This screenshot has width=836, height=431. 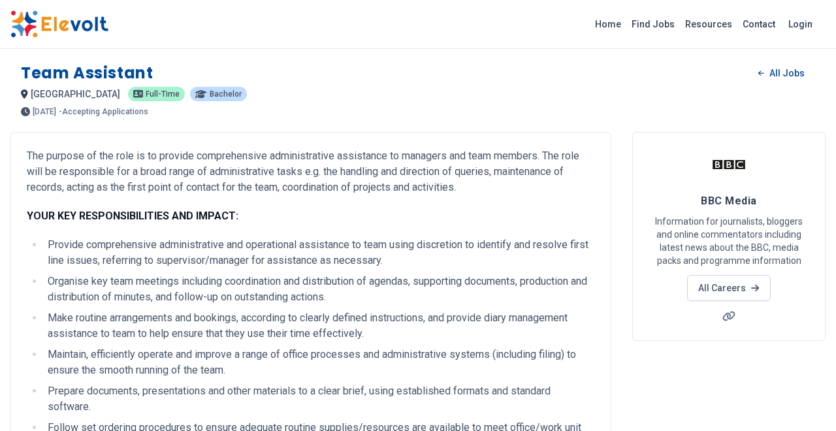 I want to click on span: BBC Media, so click(x=729, y=201).